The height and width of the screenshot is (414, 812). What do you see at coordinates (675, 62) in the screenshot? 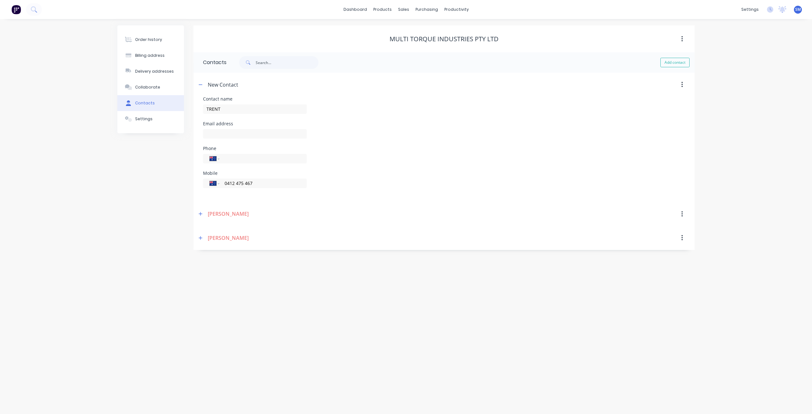
I see `button: Add contact` at bounding box center [675, 62].